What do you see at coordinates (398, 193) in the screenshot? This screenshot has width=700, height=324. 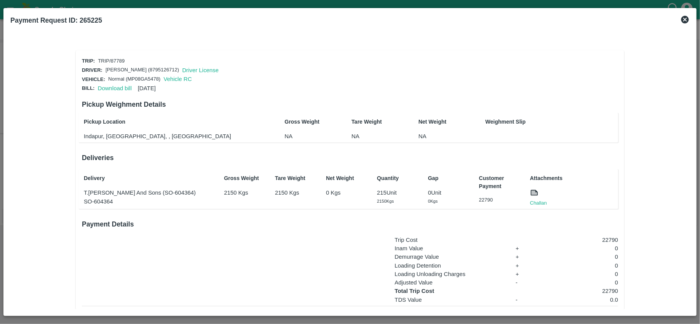 I see `p: 215 Unit` at bounding box center [398, 193].